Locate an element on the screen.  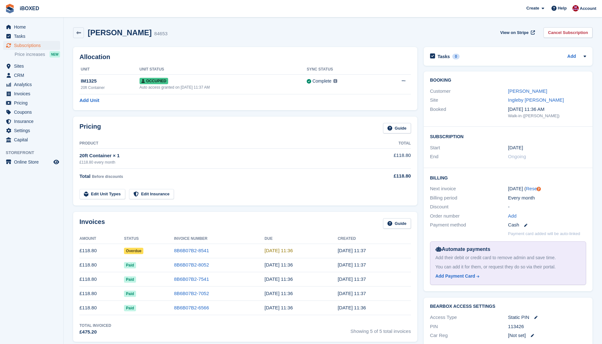
a: Edit Insurance is located at coordinates (152, 194).